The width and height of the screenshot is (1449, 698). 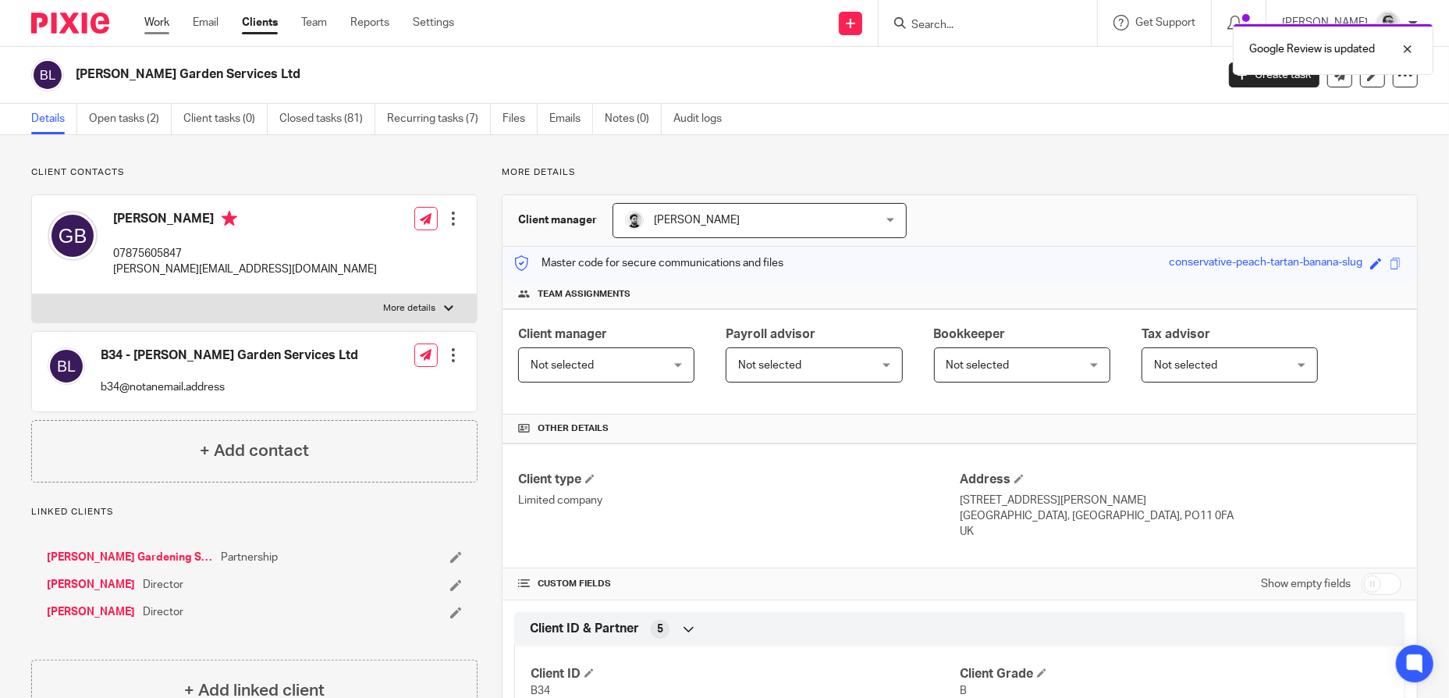 I want to click on span: Partnership, so click(x=249, y=557).